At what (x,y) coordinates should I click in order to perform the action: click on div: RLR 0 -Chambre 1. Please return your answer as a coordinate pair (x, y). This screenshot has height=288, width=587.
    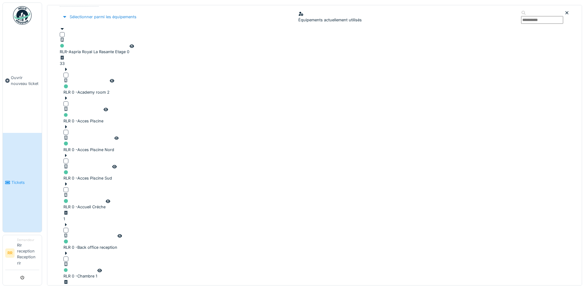
    Looking at the image, I should click on (80, 271).